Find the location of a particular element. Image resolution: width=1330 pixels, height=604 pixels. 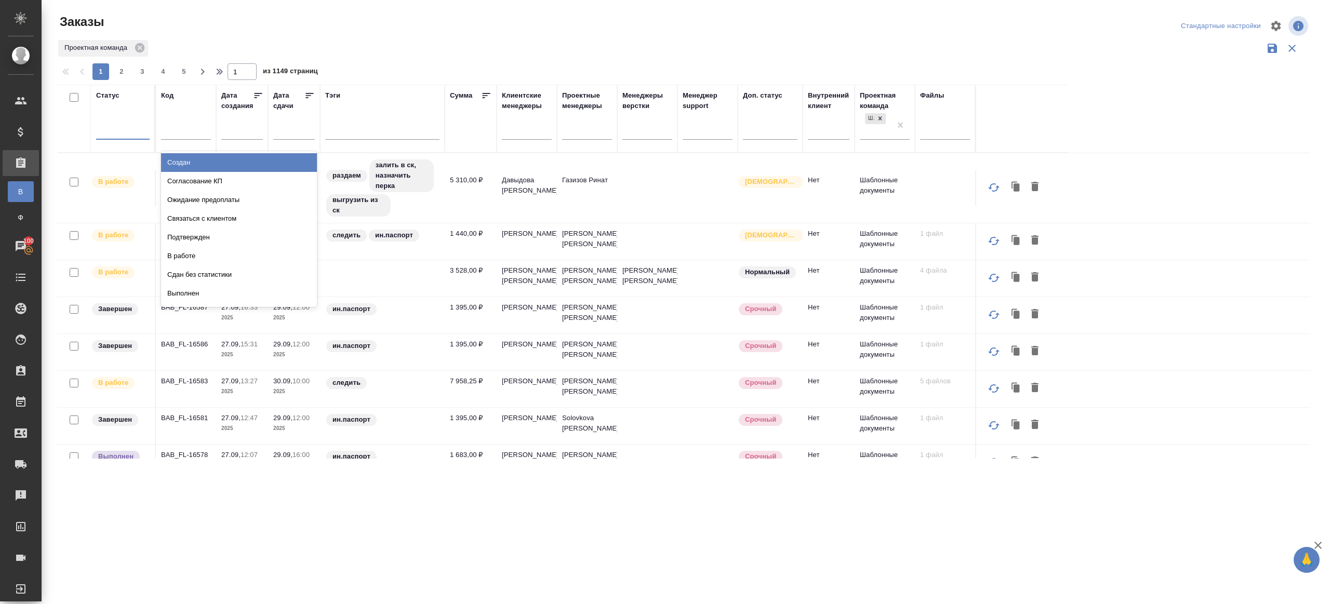

p: Завершен is located at coordinates (115, 309).